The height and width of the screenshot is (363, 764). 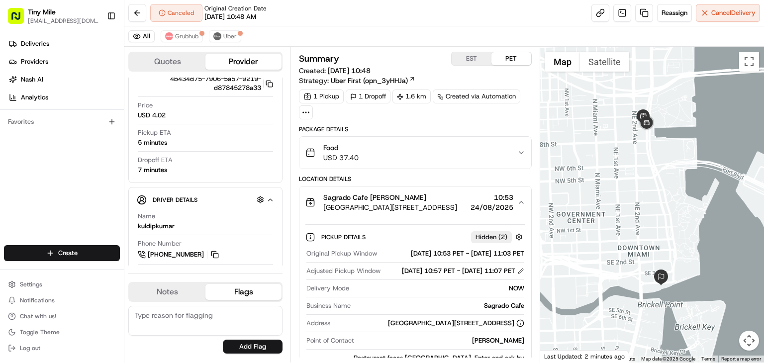 What do you see at coordinates (35, 44) in the screenshot?
I see `span: Deliveries` at bounding box center [35, 44].